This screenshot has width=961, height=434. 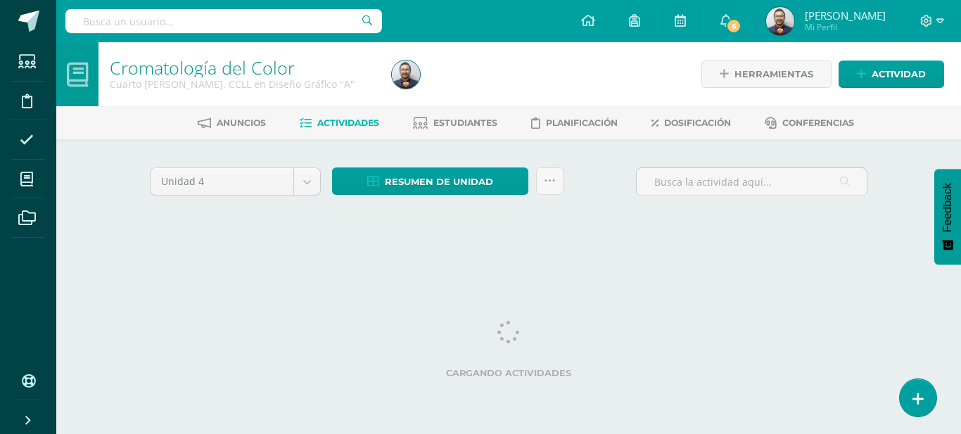 I want to click on span: 6, so click(x=734, y=26).